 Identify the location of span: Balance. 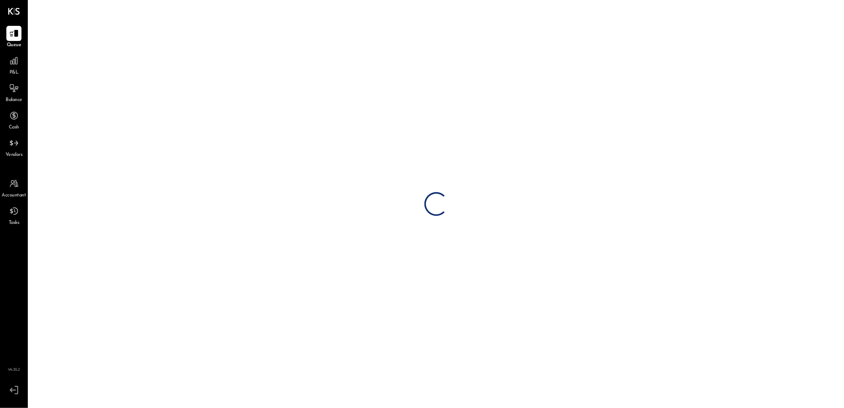
(14, 100).